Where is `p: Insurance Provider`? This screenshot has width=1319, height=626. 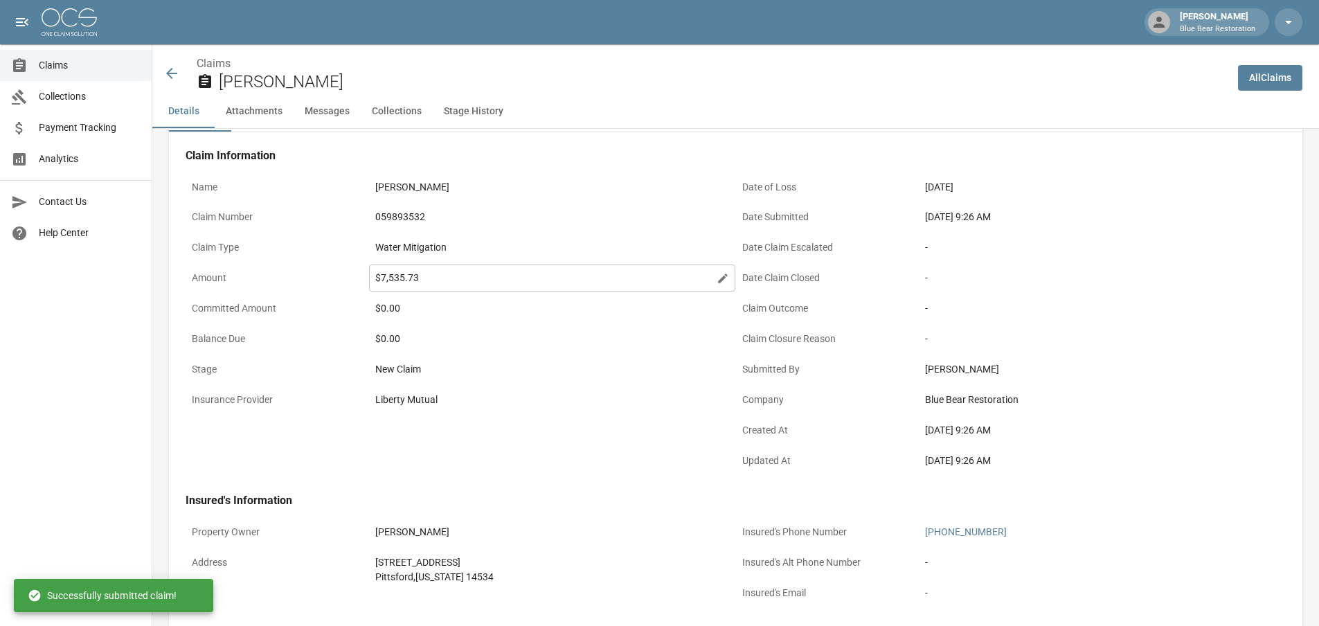 p: Insurance Provider is located at coordinates (277, 400).